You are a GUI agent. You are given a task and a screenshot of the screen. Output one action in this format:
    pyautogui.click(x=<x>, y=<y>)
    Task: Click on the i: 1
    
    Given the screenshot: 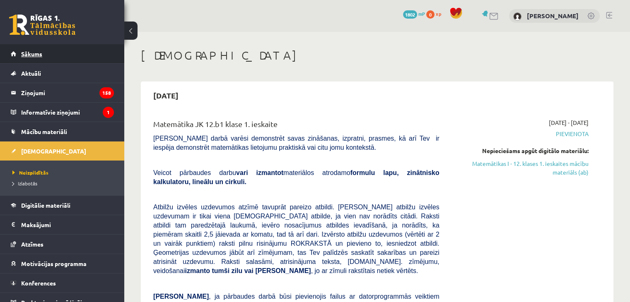 What is the action you would take?
    pyautogui.click(x=108, y=112)
    